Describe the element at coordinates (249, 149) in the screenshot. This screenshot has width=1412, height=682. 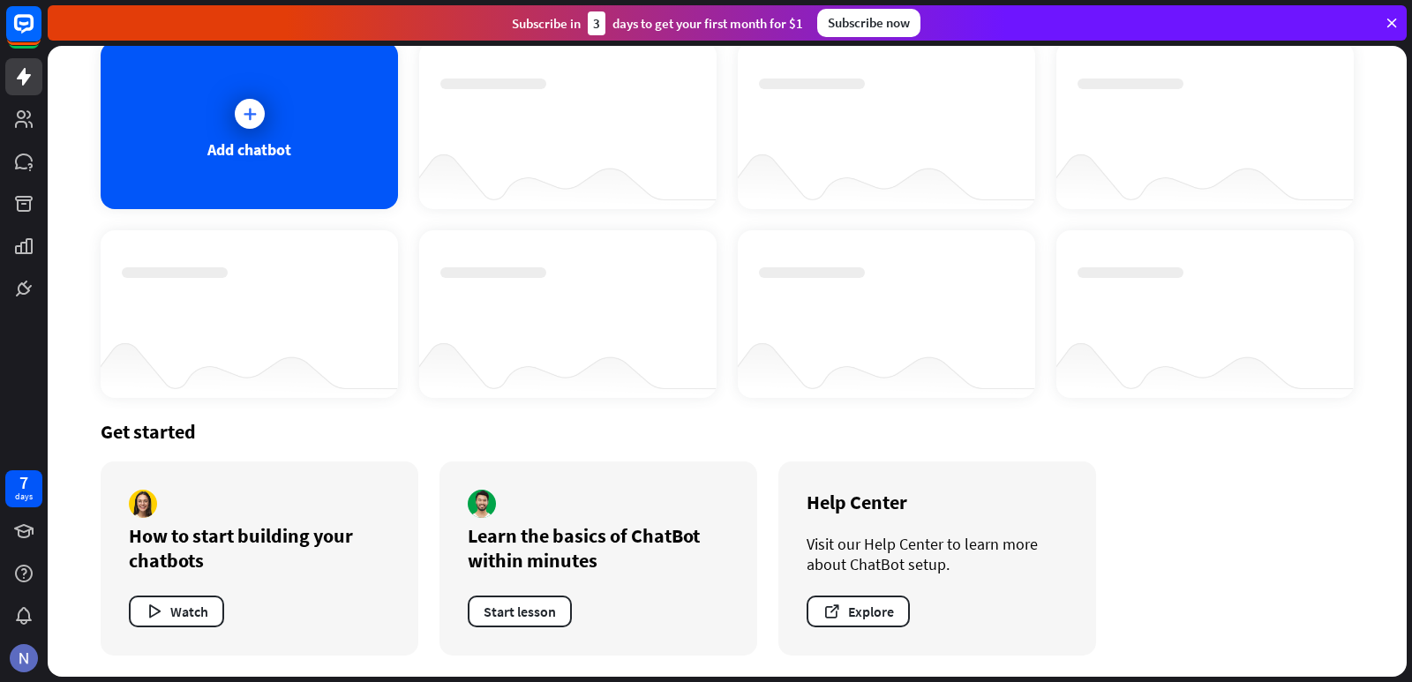
I see `div: Add chatbot` at that location.